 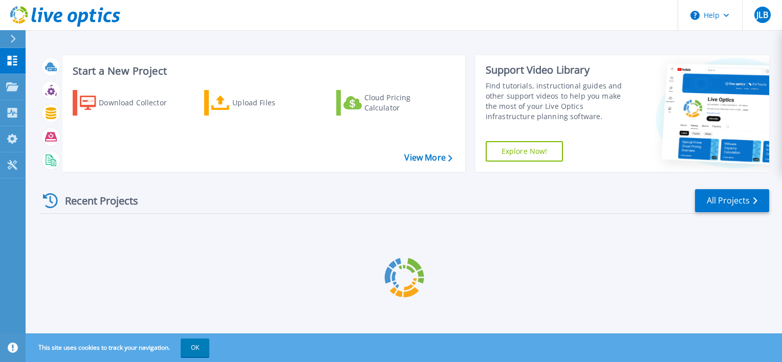 I want to click on a: Cloud Pricing Calculator, so click(x=393, y=103).